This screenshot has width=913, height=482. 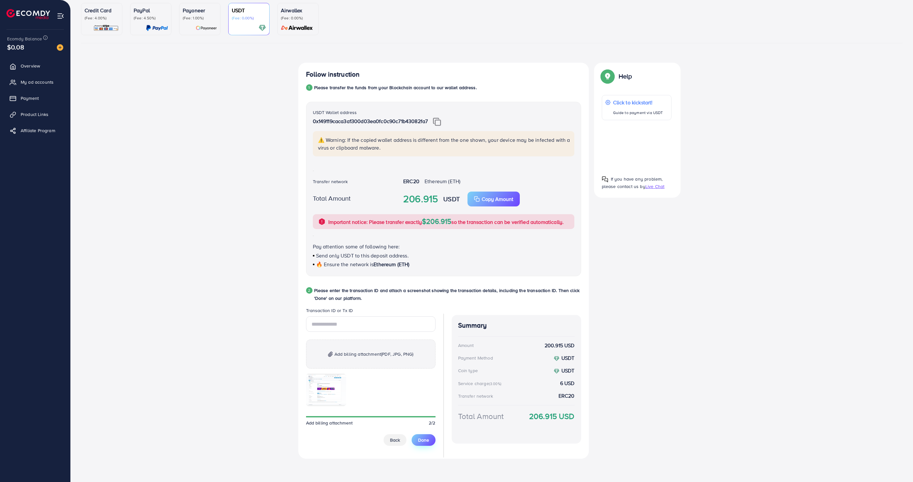 I want to click on span: Live Chat, so click(x=655, y=186).